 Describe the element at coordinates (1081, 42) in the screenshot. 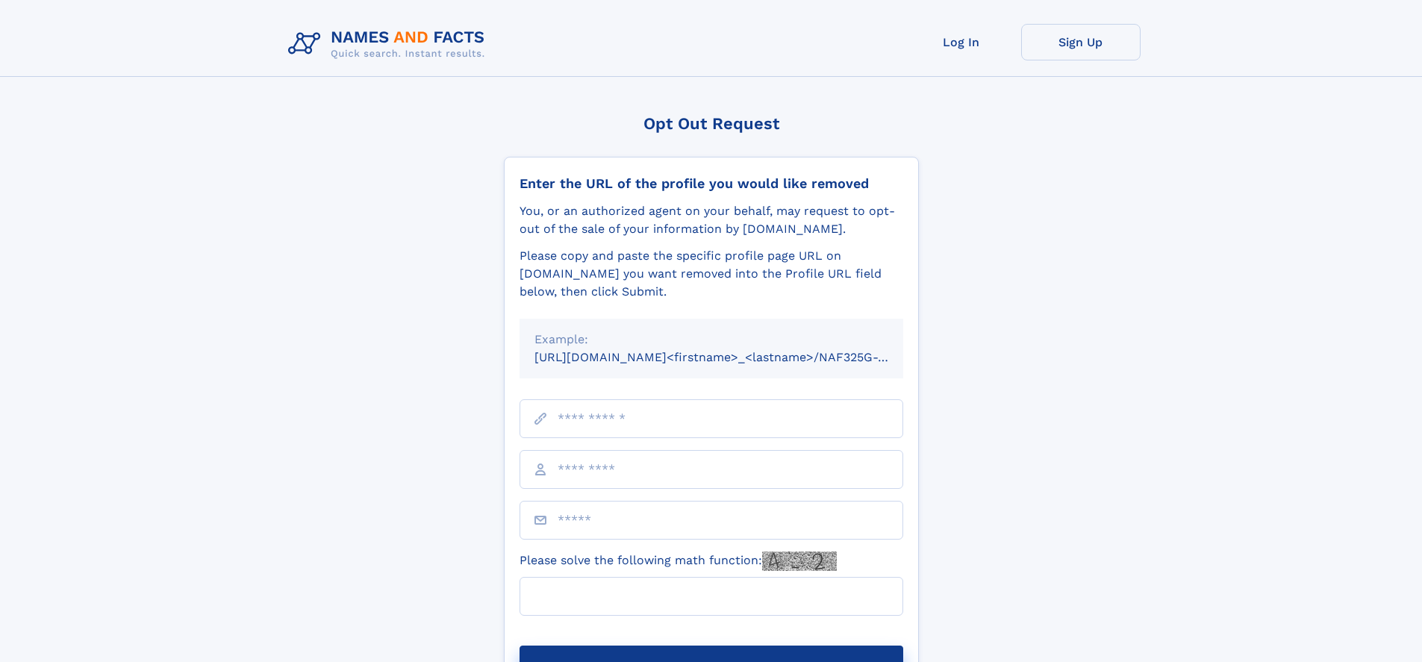

I see `a: Sign Up` at that location.